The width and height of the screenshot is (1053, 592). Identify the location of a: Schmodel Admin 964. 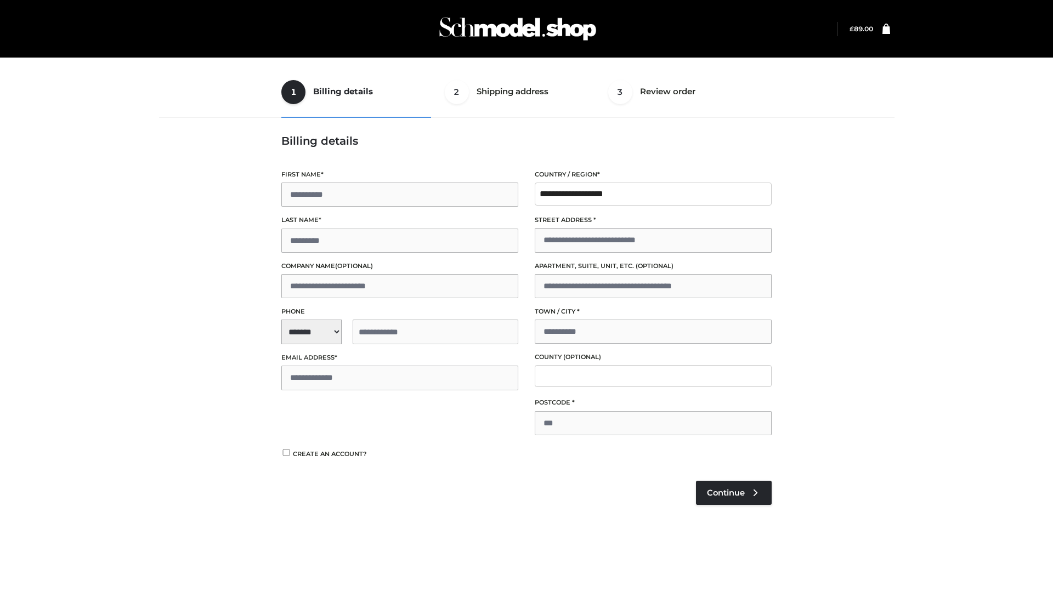
(518, 29).